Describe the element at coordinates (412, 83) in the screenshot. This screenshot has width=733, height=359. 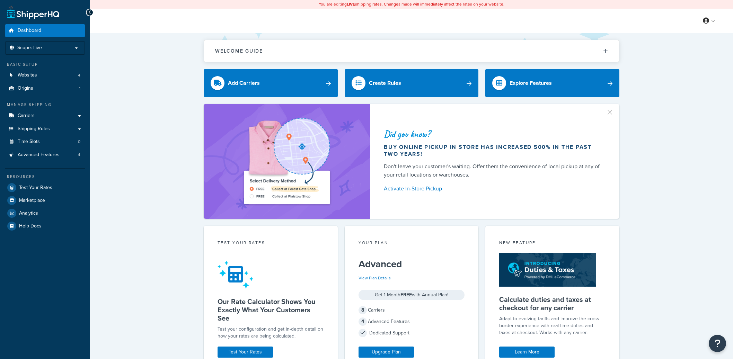
I see `a: Create Rules` at that location.